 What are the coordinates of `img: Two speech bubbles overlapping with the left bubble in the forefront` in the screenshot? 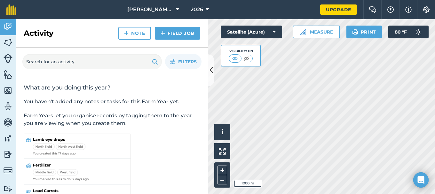 It's located at (373, 10).